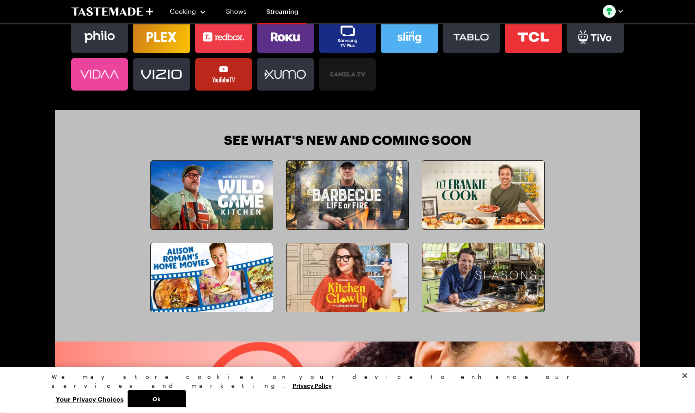  Describe the element at coordinates (347, 195) in the screenshot. I see `img: Barbecue: Life of Fire` at that location.